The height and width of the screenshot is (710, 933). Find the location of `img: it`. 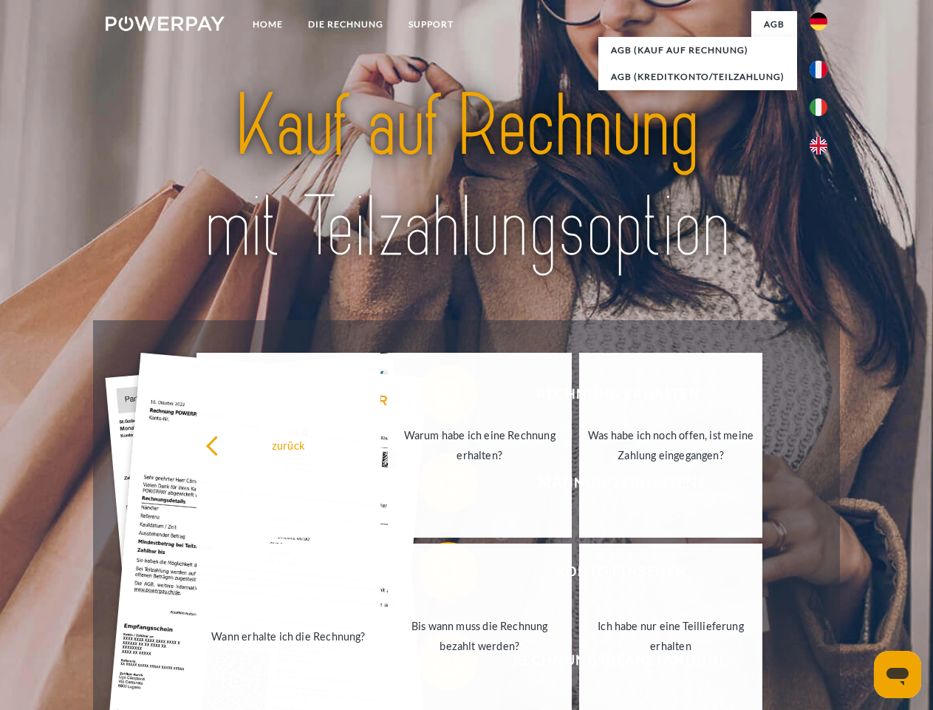

img: it is located at coordinates (819, 107).